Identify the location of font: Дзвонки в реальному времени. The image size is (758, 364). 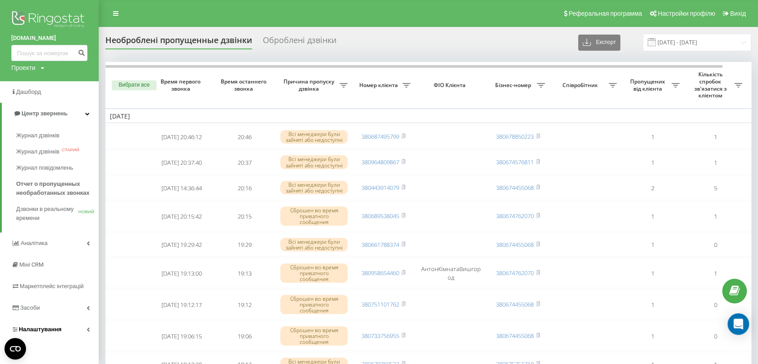
(45, 213).